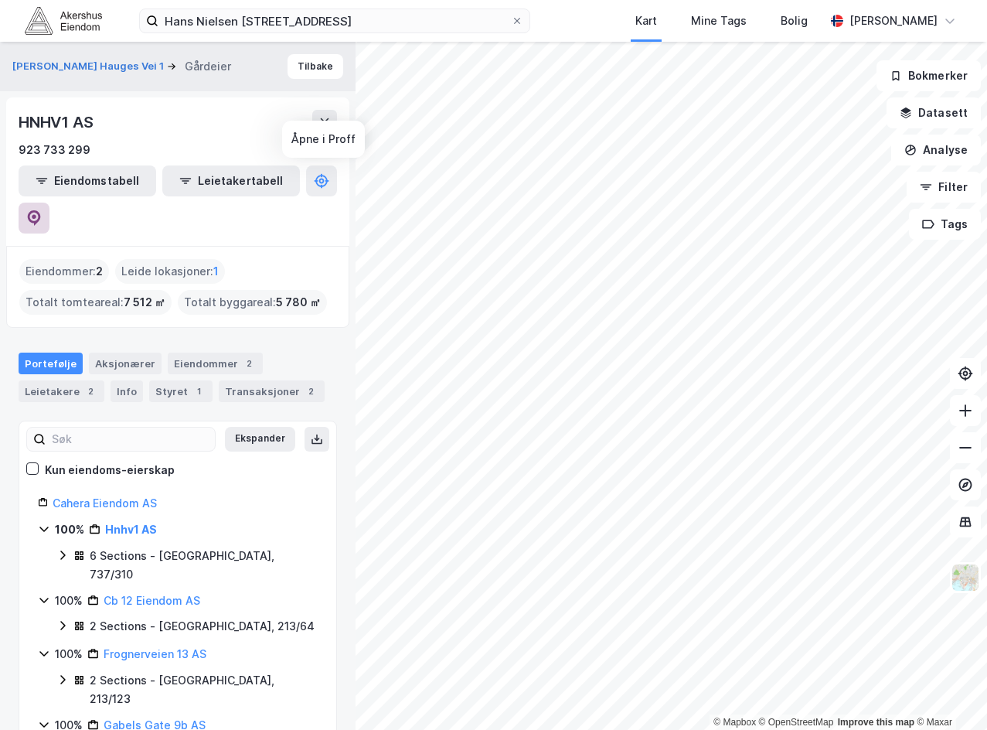  What do you see at coordinates (131, 529) in the screenshot?
I see `a: Hnhv1 AS` at bounding box center [131, 529].